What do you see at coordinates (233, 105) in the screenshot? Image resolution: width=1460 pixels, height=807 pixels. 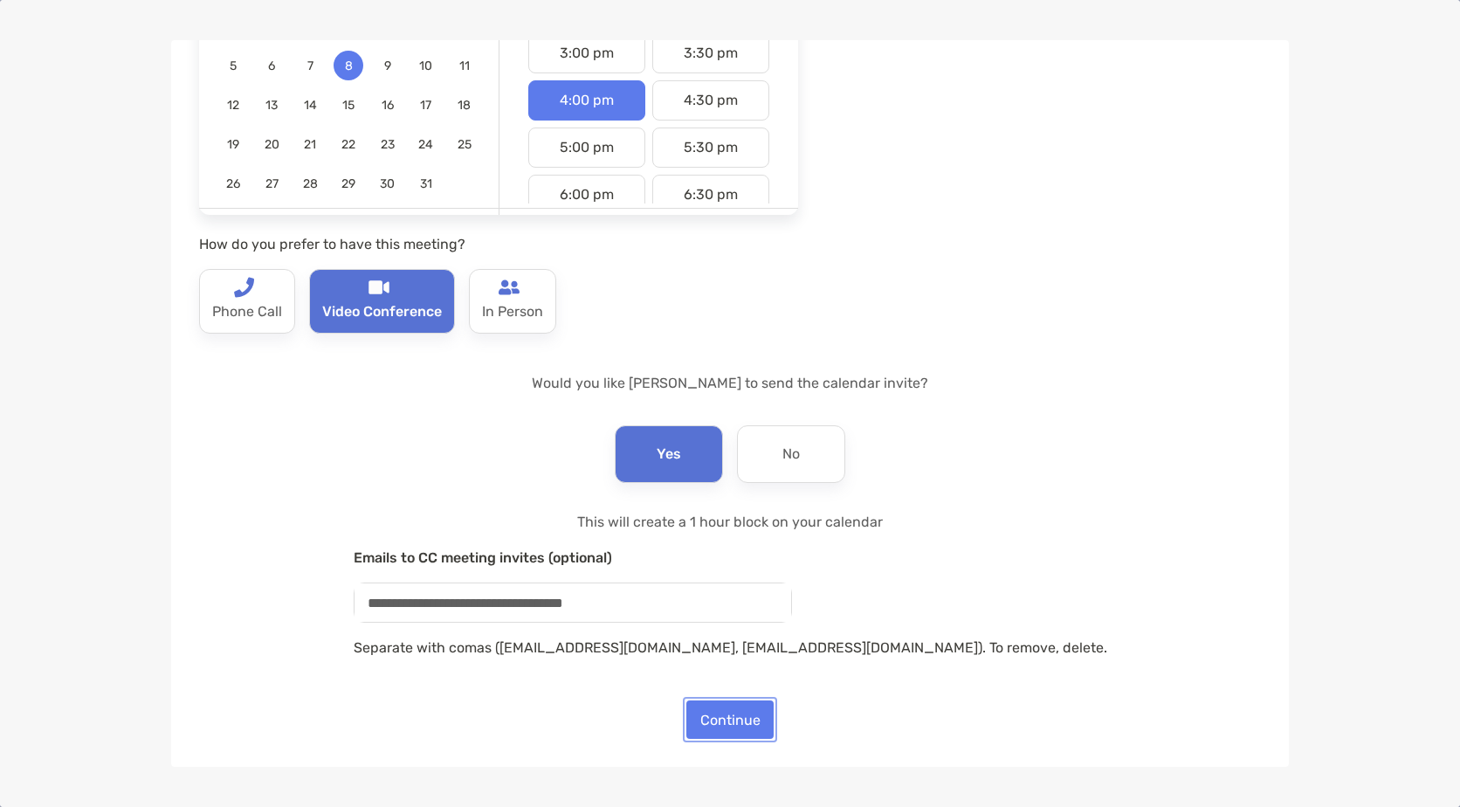 I see `span: 12` at bounding box center [233, 105].